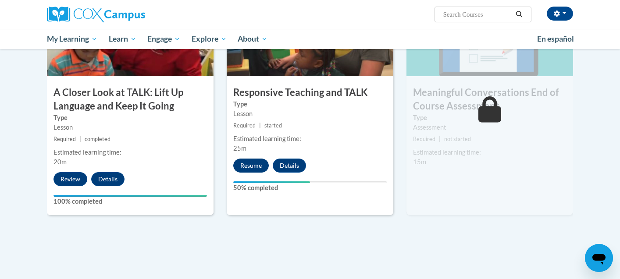 The image size is (620, 279). What do you see at coordinates (209, 39) in the screenshot?
I see `span: Explore` at bounding box center [209, 39].